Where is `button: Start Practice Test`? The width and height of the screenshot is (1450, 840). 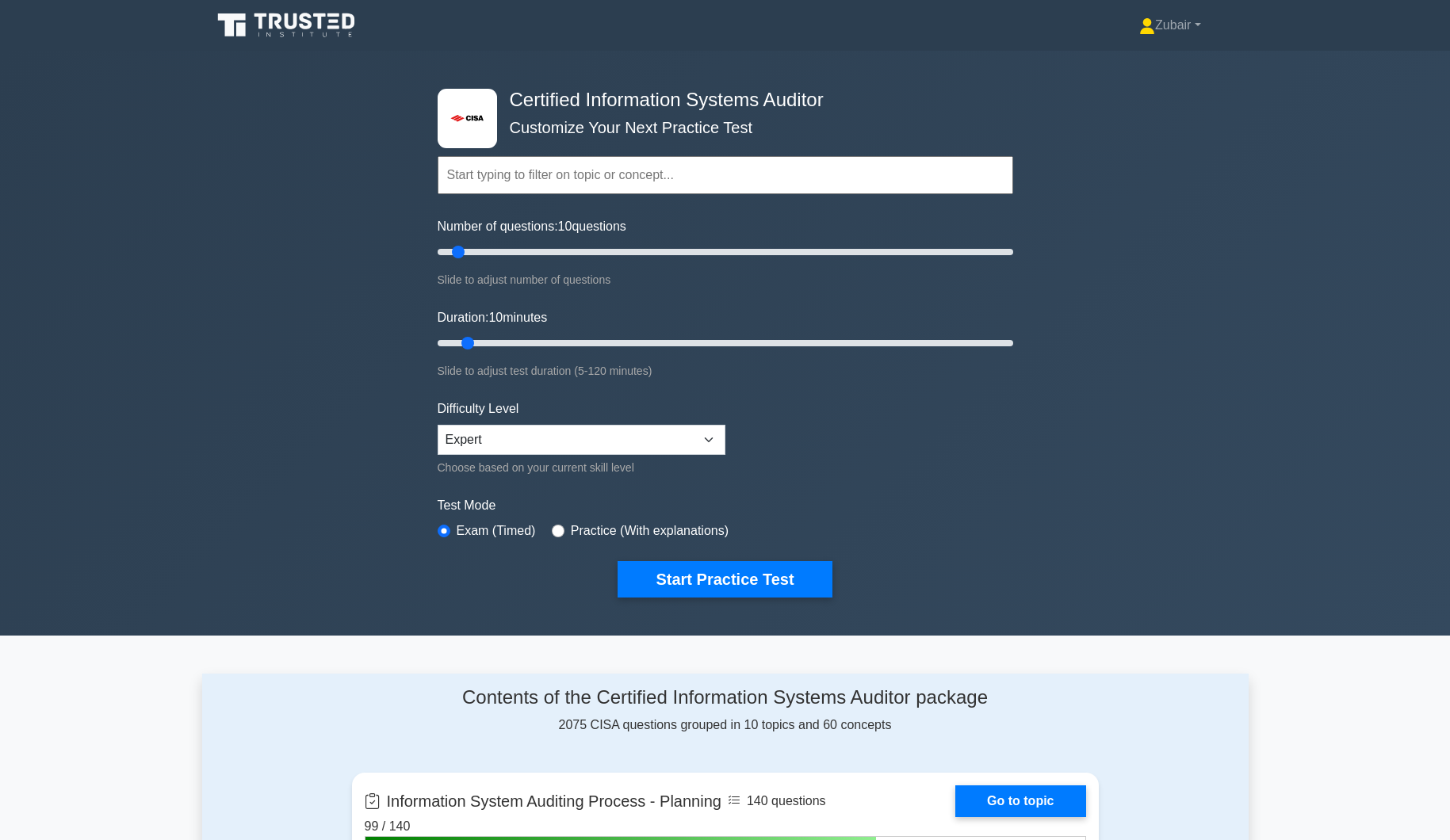 button: Start Practice Test is located at coordinates (725, 580).